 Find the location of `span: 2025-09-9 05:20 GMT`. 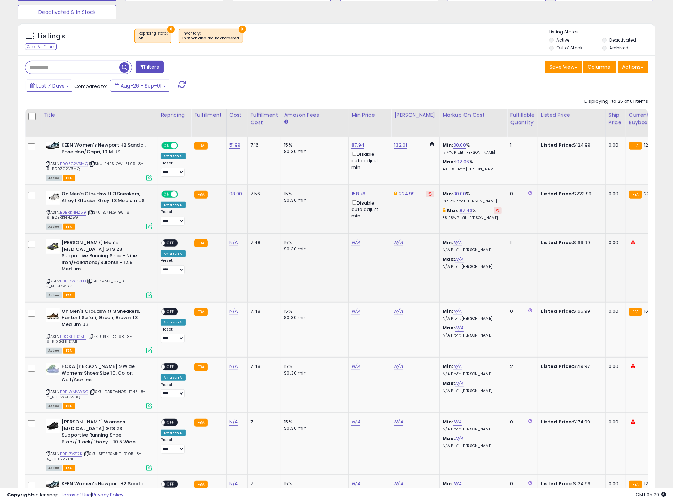

span: 2025-09-9 05:20 GMT is located at coordinates (650, 494).